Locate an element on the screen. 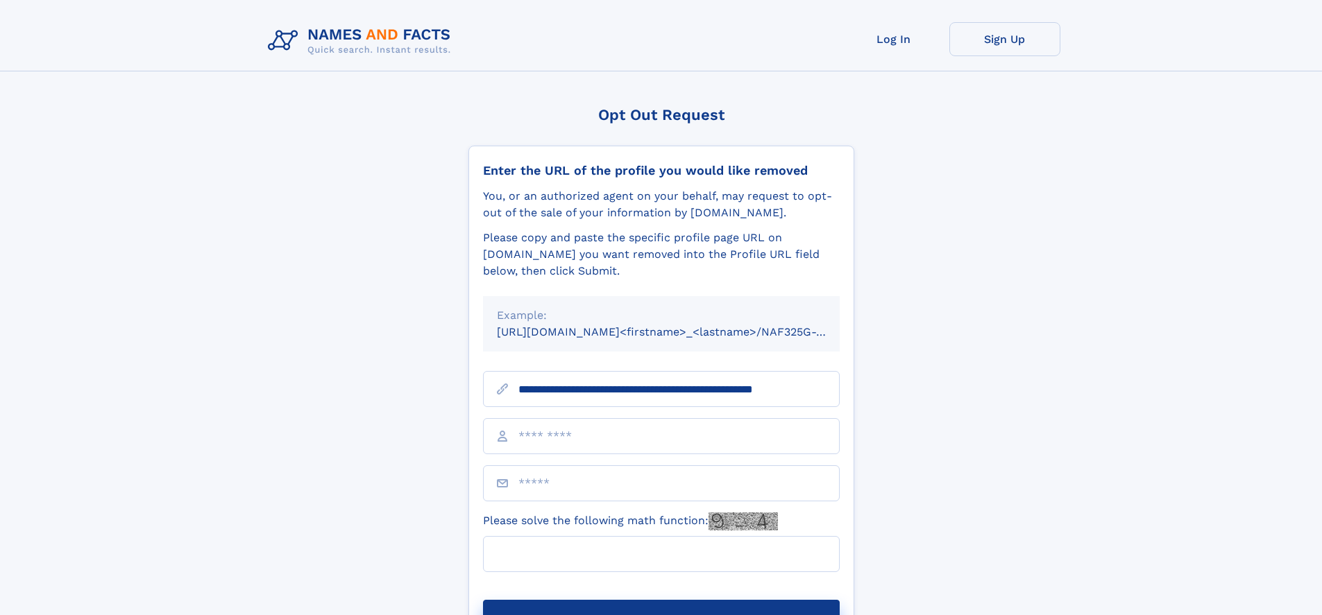  label: Please solve the following math function: is located at coordinates (630, 522).